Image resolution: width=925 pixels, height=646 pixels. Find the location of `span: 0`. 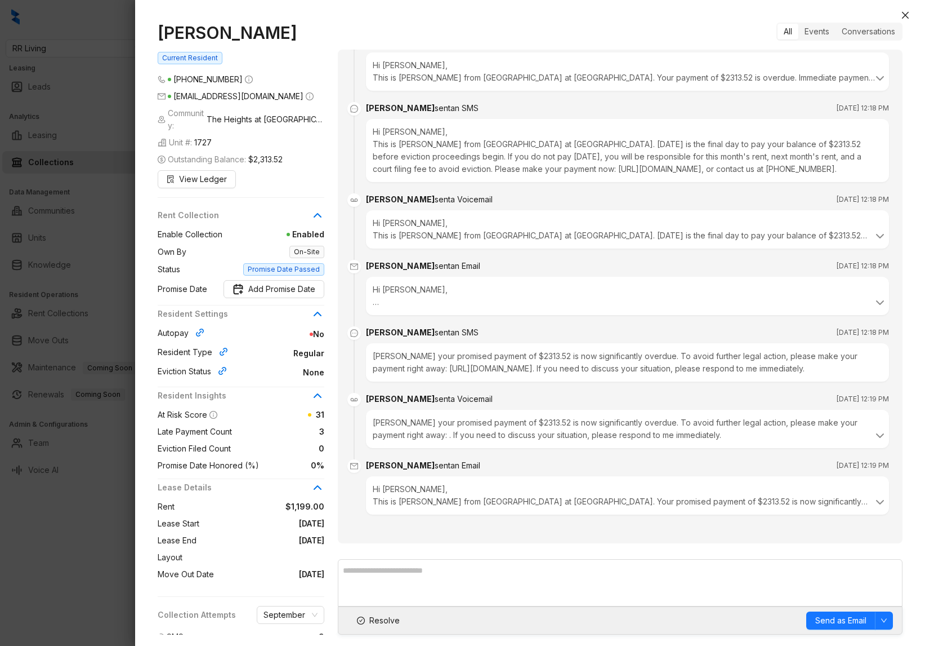

span: 0 is located at coordinates (278, 448).